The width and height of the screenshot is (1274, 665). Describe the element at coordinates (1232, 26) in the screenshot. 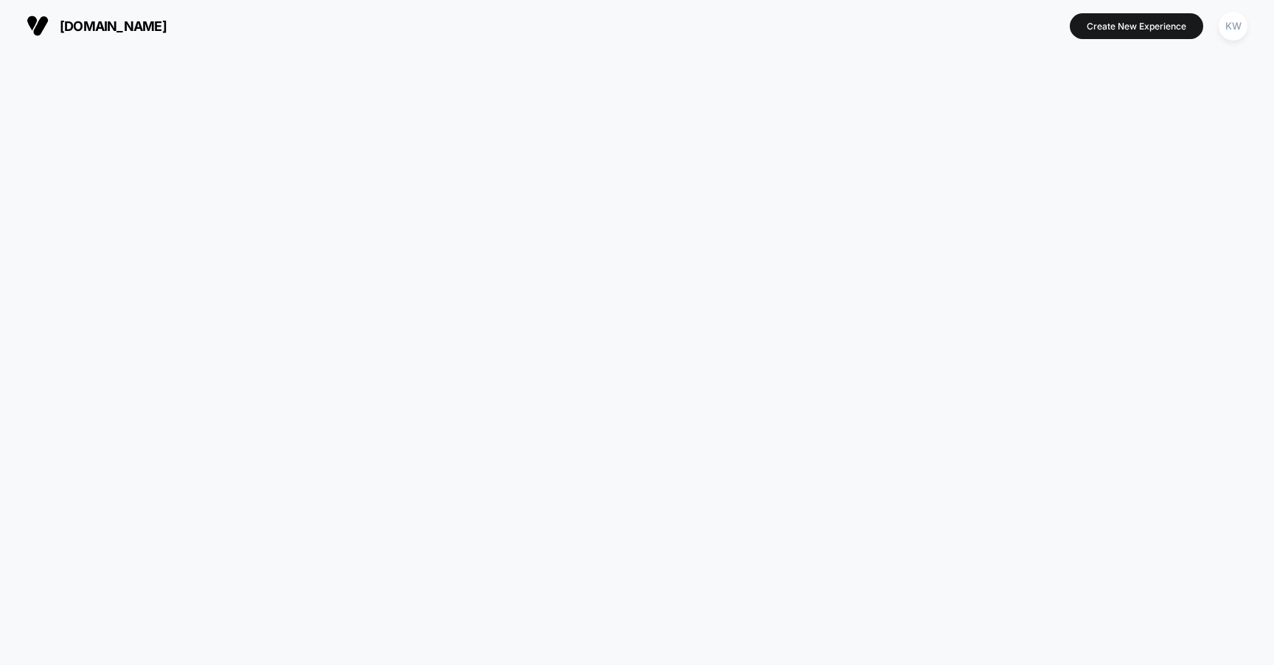

I see `button: KW` at that location.